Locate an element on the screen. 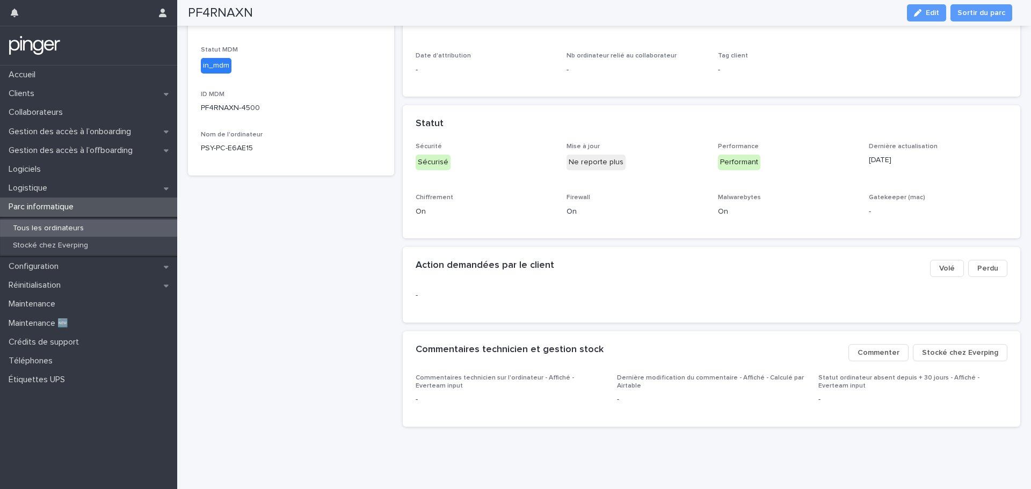  span: Commenter is located at coordinates (878, 353).